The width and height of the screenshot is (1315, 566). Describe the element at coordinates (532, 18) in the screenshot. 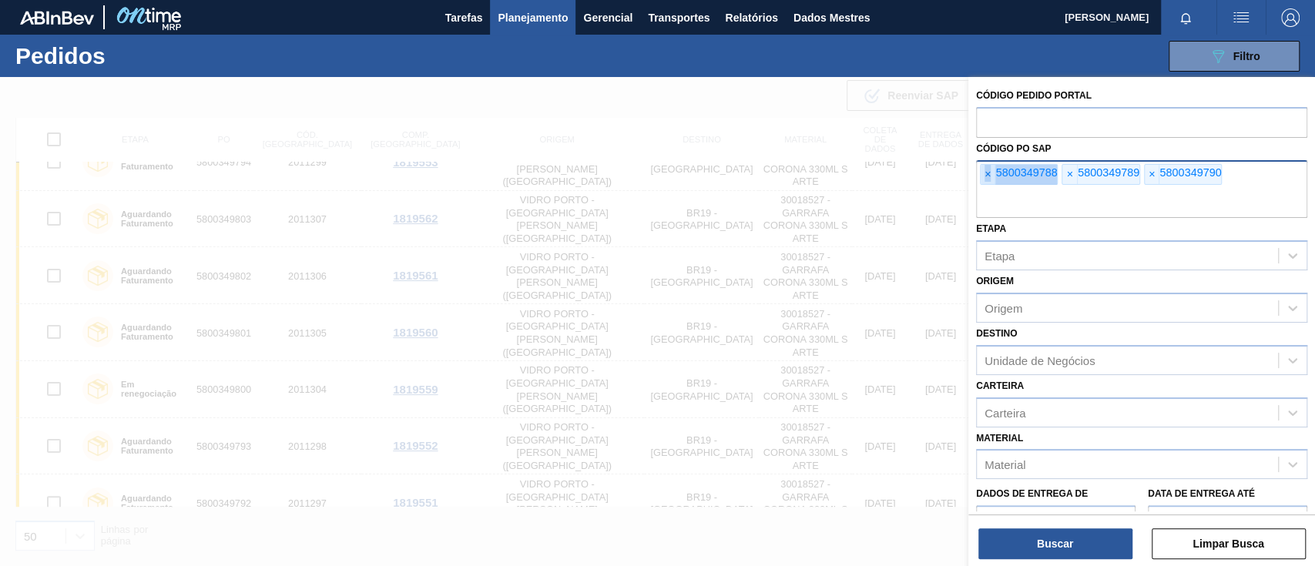

I see `font: Planejamento` at that location.